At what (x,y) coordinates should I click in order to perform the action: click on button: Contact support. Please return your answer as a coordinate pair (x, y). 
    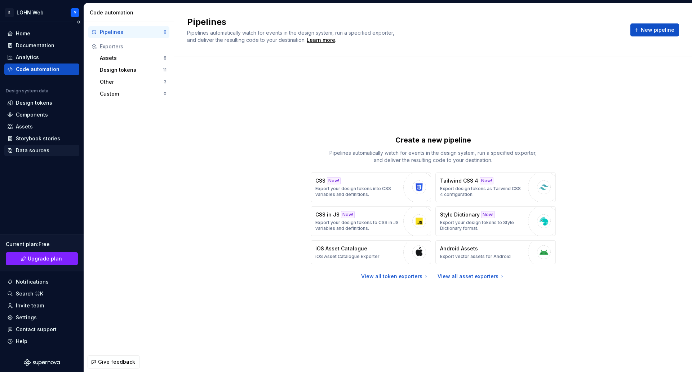
    Looking at the image, I should click on (42, 329).